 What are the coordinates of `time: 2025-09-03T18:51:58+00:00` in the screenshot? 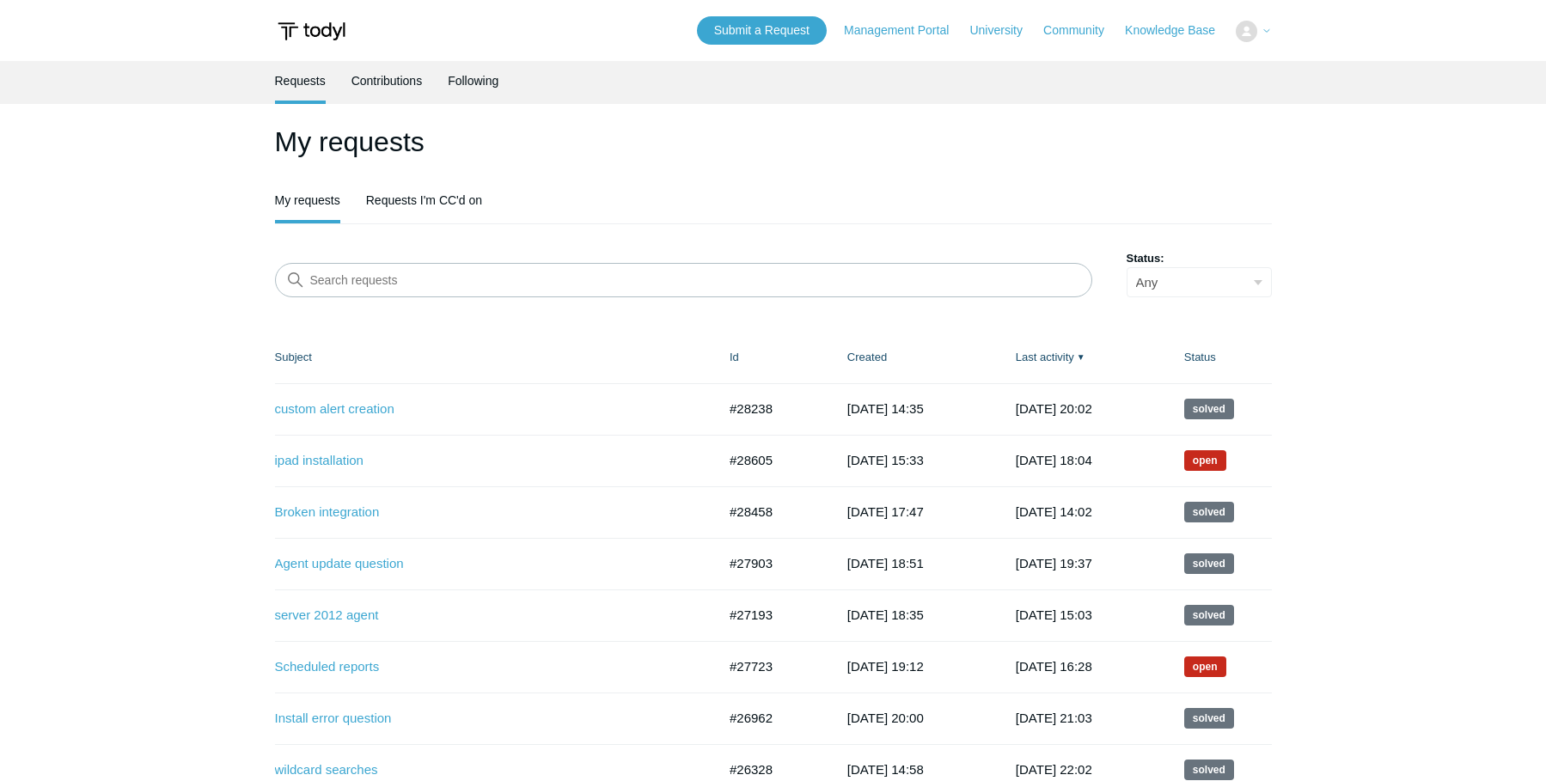 It's located at (885, 563).